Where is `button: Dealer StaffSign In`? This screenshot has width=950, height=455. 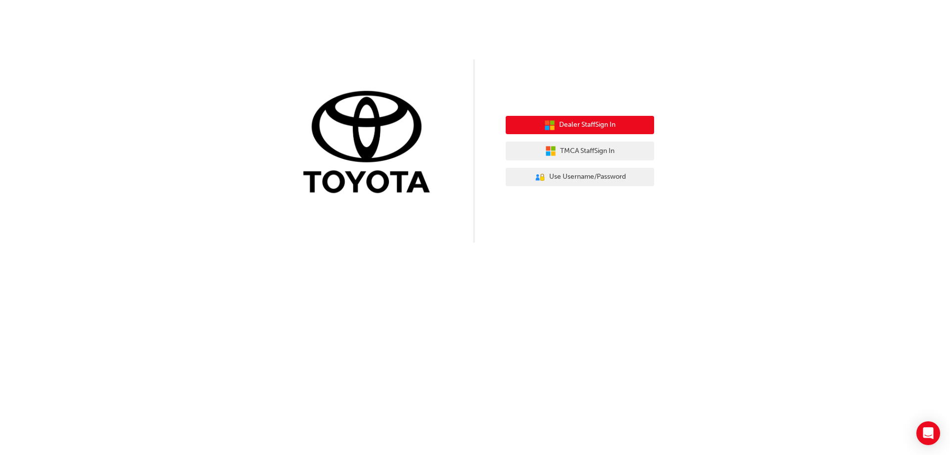 button: Dealer StaffSign In is located at coordinates (580, 125).